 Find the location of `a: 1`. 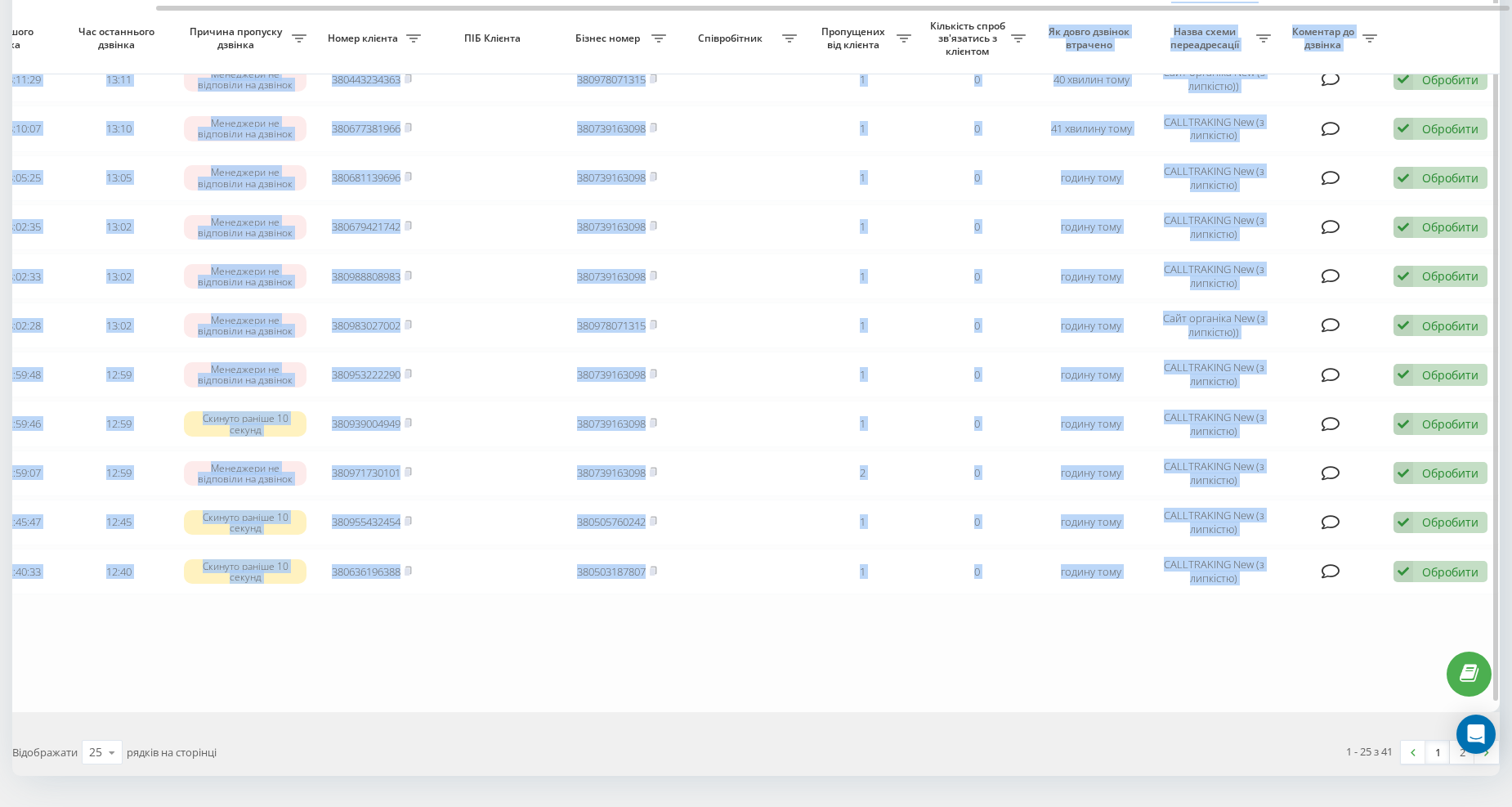

a: 1 is located at coordinates (1438, 752).